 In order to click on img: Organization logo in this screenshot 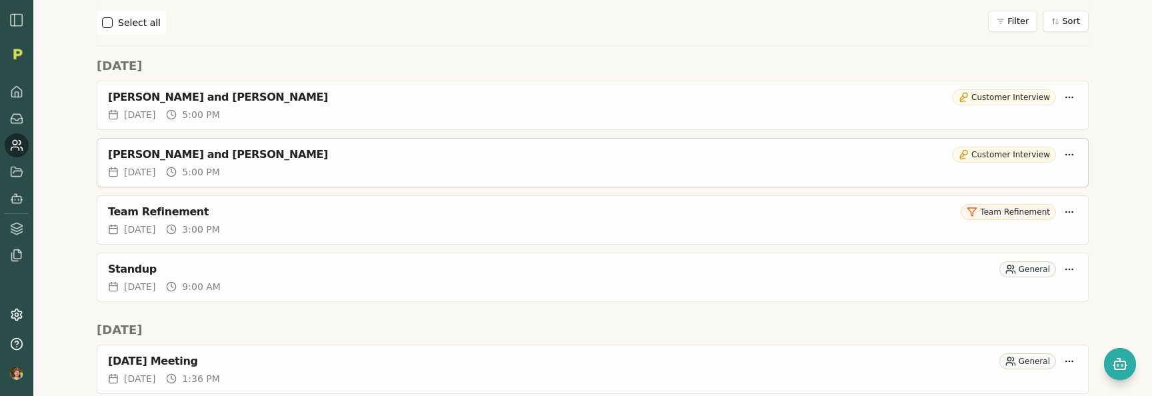, I will do `click(17, 54)`.